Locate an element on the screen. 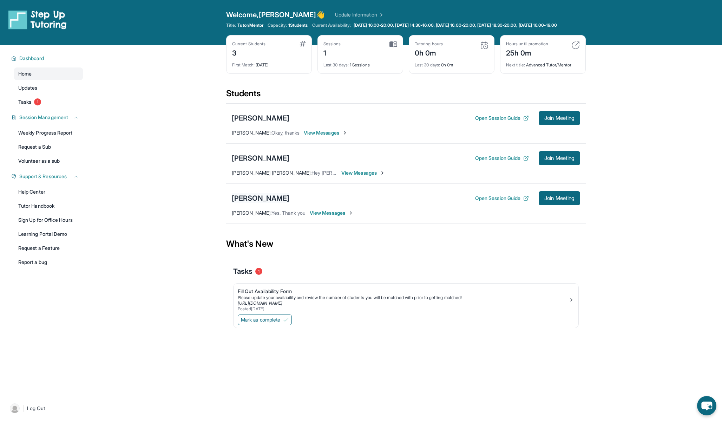 This screenshot has height=421, width=722. div: Sessions is located at coordinates (332, 44).